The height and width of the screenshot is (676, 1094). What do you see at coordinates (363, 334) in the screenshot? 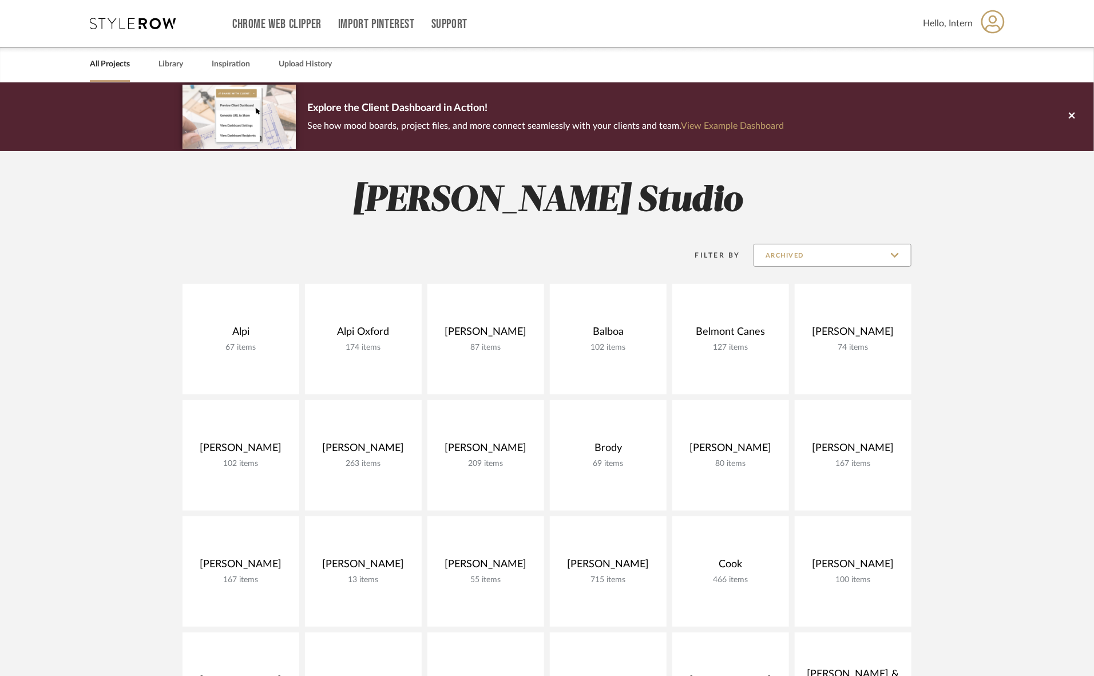
I see `div: Alpi Oxford` at bounding box center [363, 334].